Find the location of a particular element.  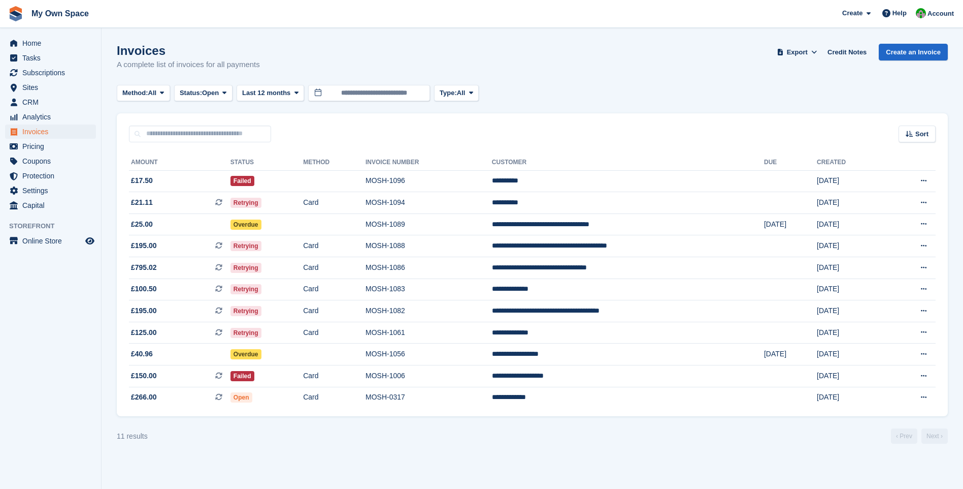

span: Sites is located at coordinates (53, 87).